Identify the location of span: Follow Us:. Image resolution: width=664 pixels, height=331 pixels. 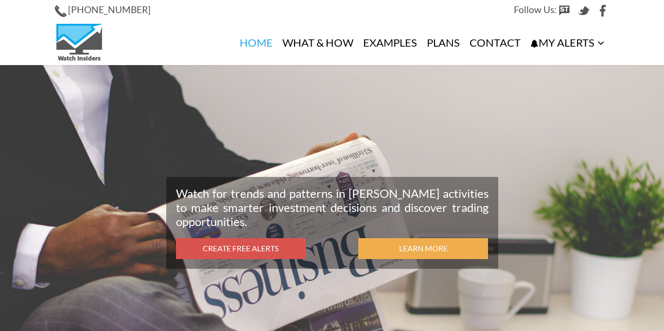
(536, 9).